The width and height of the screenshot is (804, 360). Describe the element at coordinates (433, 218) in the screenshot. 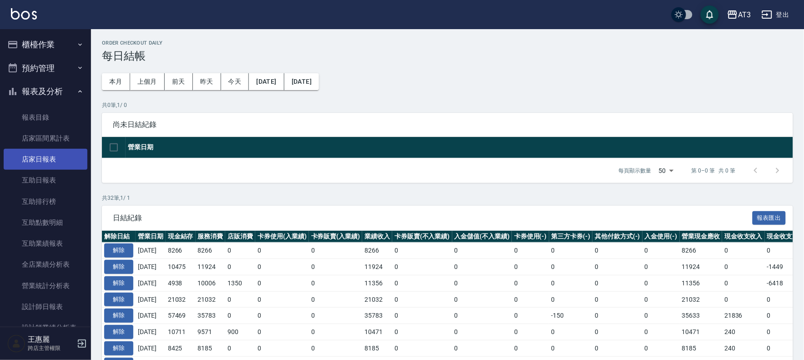

I see `span: 日結紀錄` at that location.